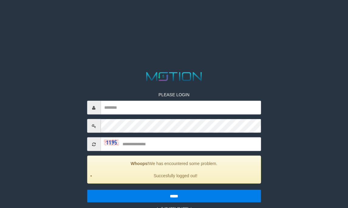 This screenshot has height=208, width=348. Describe the element at coordinates (174, 95) in the screenshot. I see `p: PLEASE LOGIN` at that location.